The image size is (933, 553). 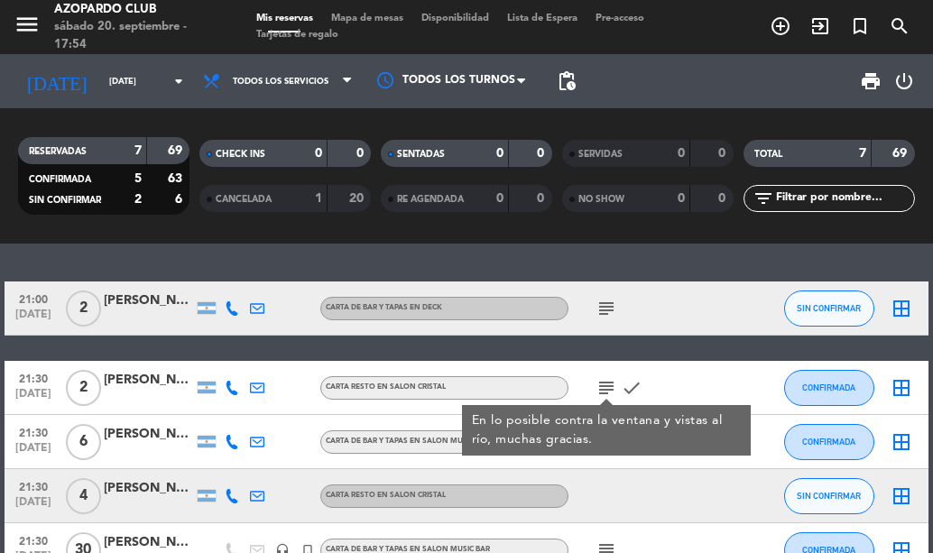 What do you see at coordinates (177, 179) in the screenshot?
I see `strong: 63` at bounding box center [177, 179].